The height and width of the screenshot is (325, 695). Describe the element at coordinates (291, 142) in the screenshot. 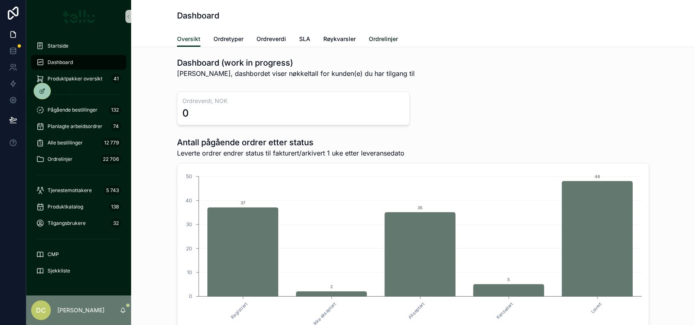

I see `h1: Antall pågående ordrer etter status` at that location.